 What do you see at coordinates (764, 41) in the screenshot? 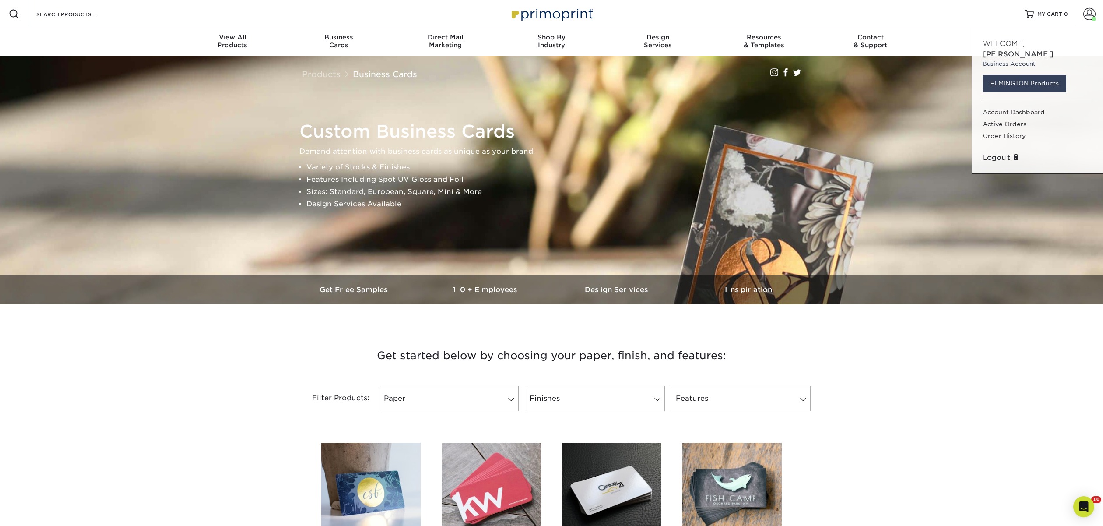
I see `div: & Templates` at bounding box center [764, 41].